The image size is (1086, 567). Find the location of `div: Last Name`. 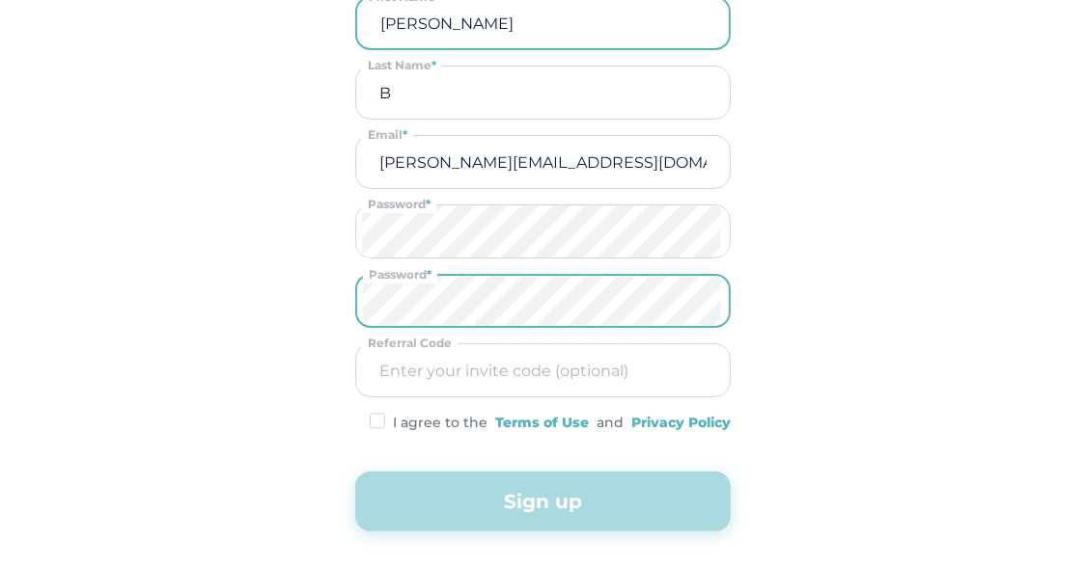

div: Last Name is located at coordinates (401, 66).